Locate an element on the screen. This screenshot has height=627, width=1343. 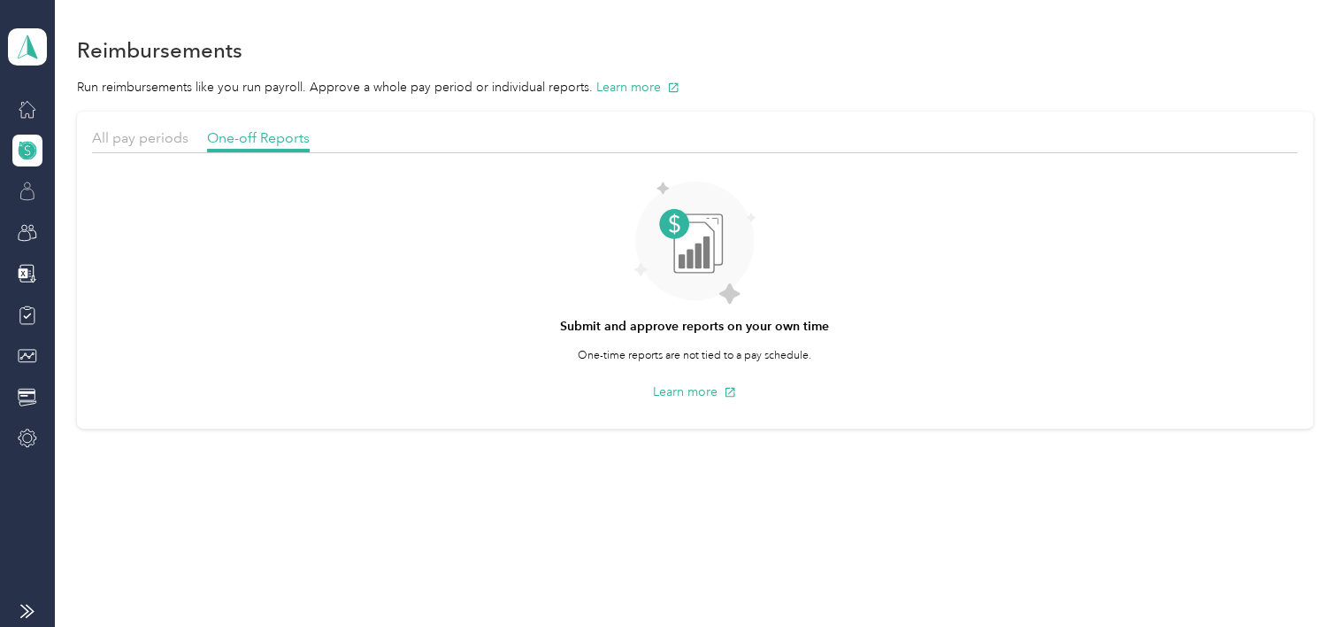
h1: Reimbursements is located at coordinates (159, 50).